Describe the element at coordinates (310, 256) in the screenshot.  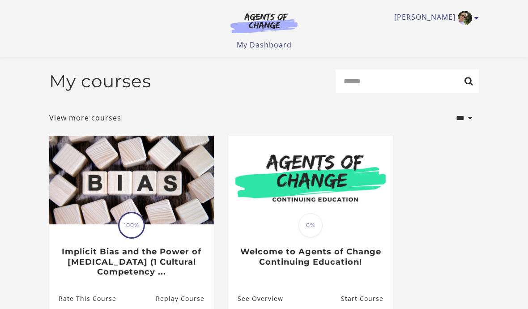
I see `h3: Welcome to Agents of Change Continuing Education!` at that location.